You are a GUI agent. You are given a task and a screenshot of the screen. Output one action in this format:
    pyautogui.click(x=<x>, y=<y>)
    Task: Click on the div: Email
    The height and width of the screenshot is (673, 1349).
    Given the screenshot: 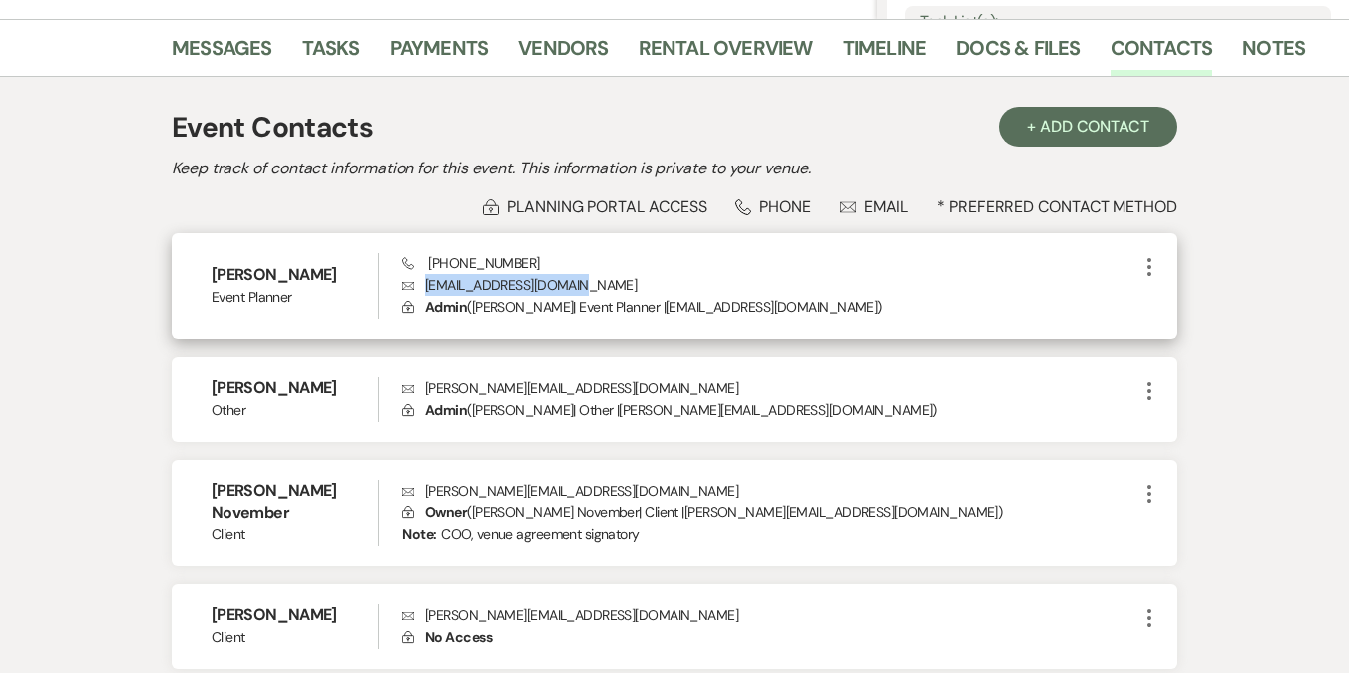 What is the action you would take?
    pyautogui.click(x=874, y=206)
    